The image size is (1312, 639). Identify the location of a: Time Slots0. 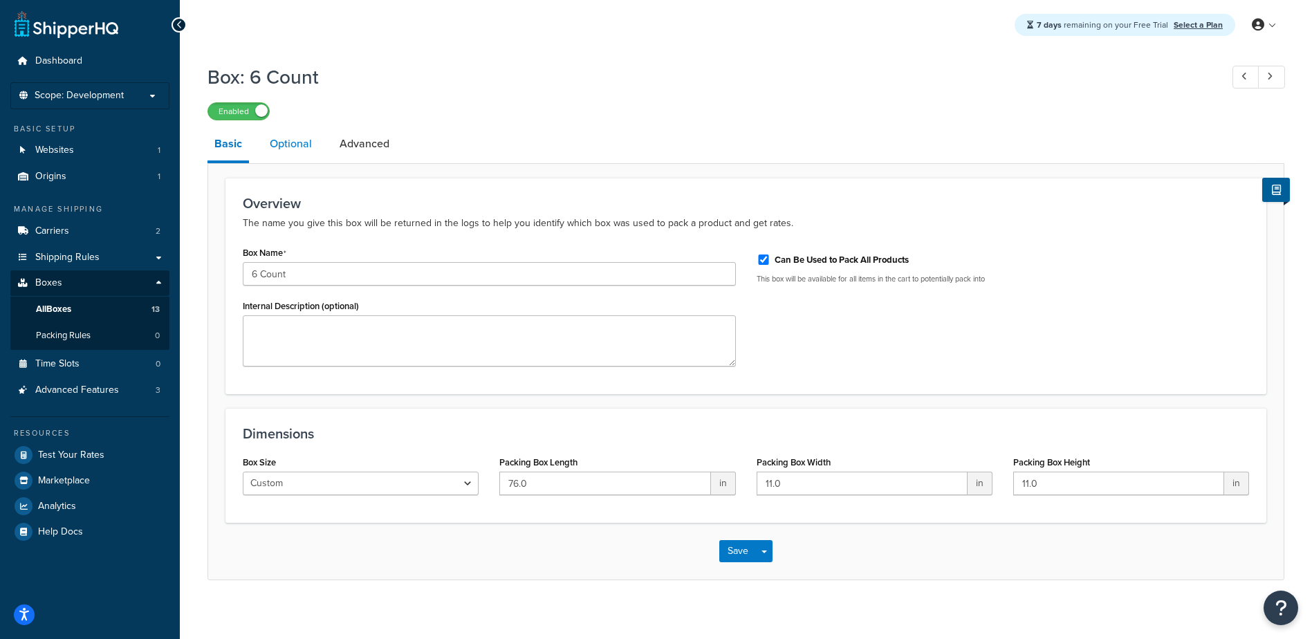
(90, 364).